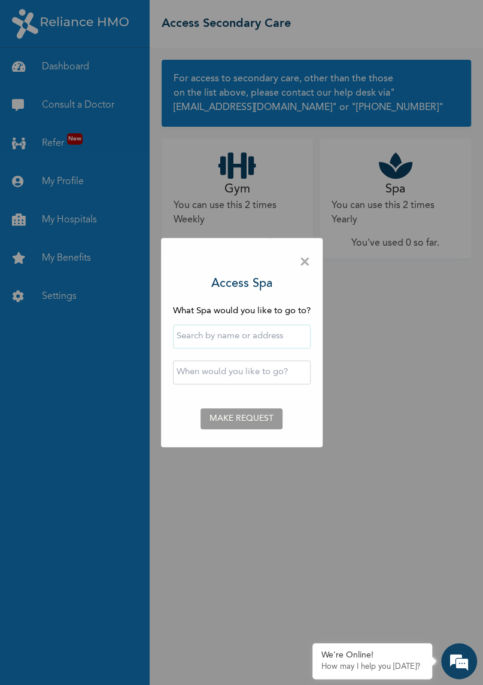 This screenshot has width=483, height=685. What do you see at coordinates (242, 337) in the screenshot?
I see `input: Search by name or address` at bounding box center [242, 337].